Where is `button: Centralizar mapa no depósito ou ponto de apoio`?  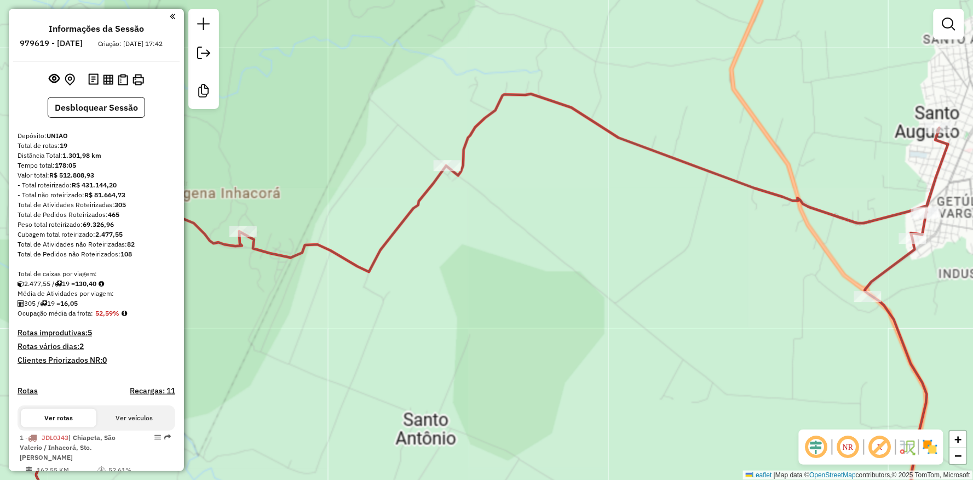 button: Centralizar mapa no depósito ou ponto de apoio is located at coordinates (70, 79).